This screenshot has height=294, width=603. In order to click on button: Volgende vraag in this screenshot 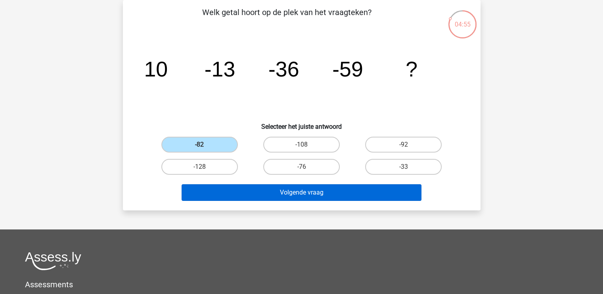, I will do `click(301, 193)`.